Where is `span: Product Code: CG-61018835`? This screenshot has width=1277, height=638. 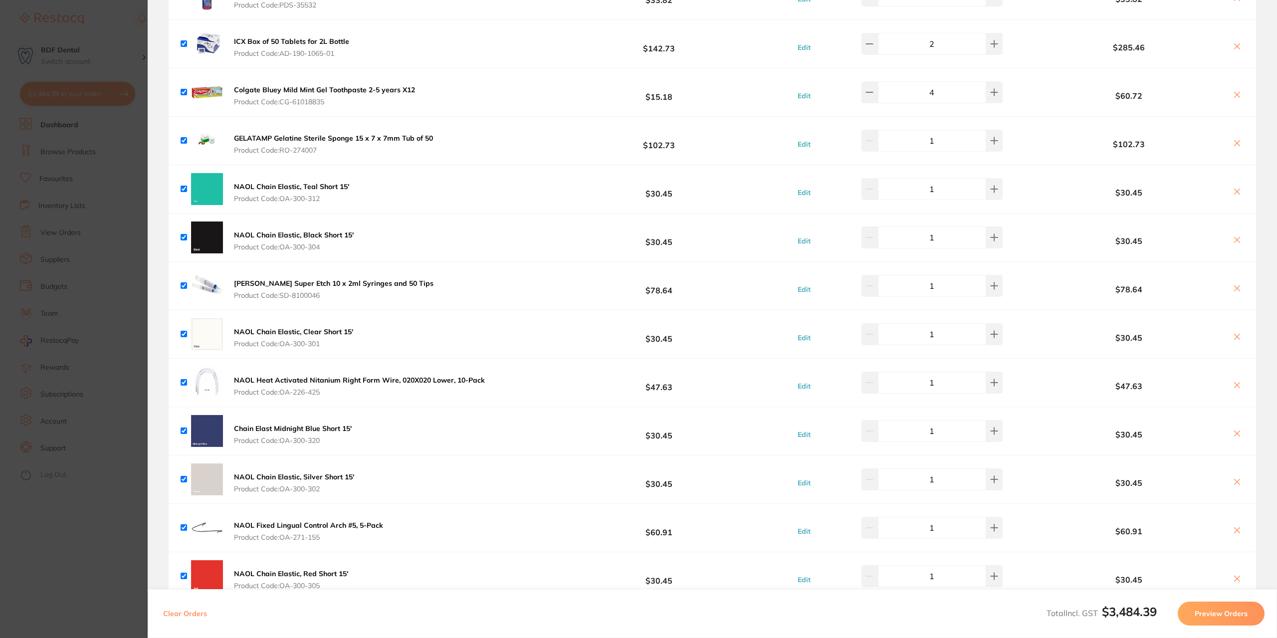
span: Product Code: CG-61018835 is located at coordinates (324, 102).